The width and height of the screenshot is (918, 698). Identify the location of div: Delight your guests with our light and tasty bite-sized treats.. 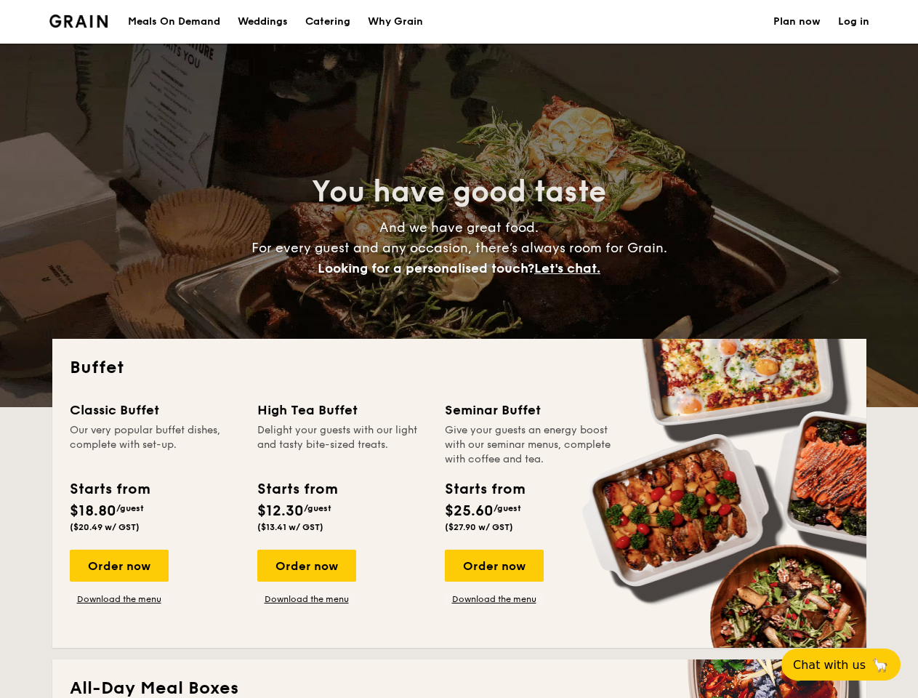
(342, 445).